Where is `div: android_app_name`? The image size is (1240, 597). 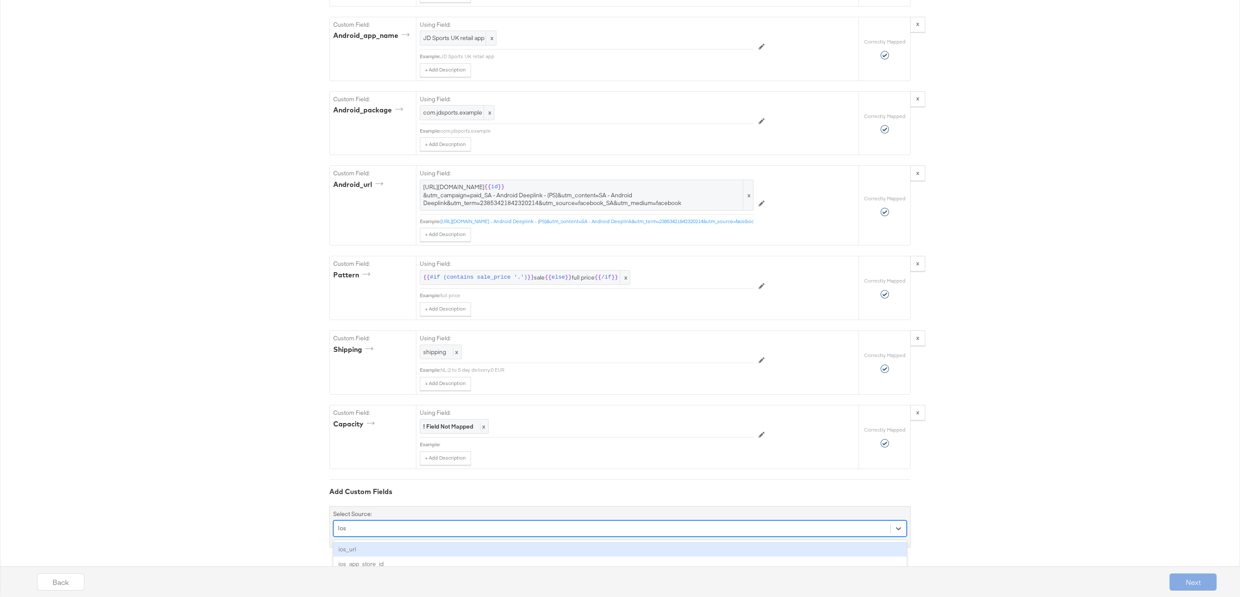 div: android_app_name is located at coordinates (373, 35).